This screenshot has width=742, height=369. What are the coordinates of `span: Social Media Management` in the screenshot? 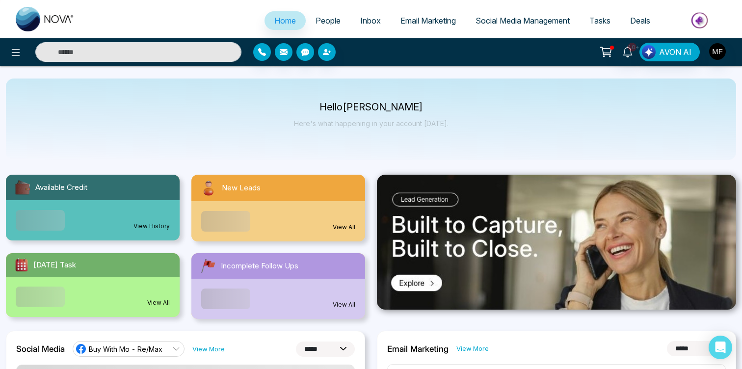 It's located at (522, 21).